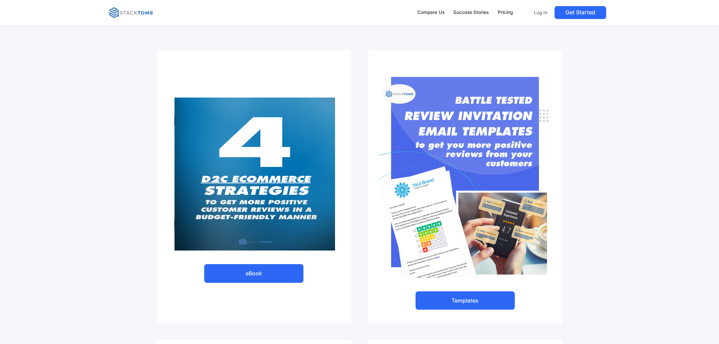 Image resolution: width=719 pixels, height=344 pixels. What do you see at coordinates (541, 13) in the screenshot?
I see `p: Log In` at bounding box center [541, 13].